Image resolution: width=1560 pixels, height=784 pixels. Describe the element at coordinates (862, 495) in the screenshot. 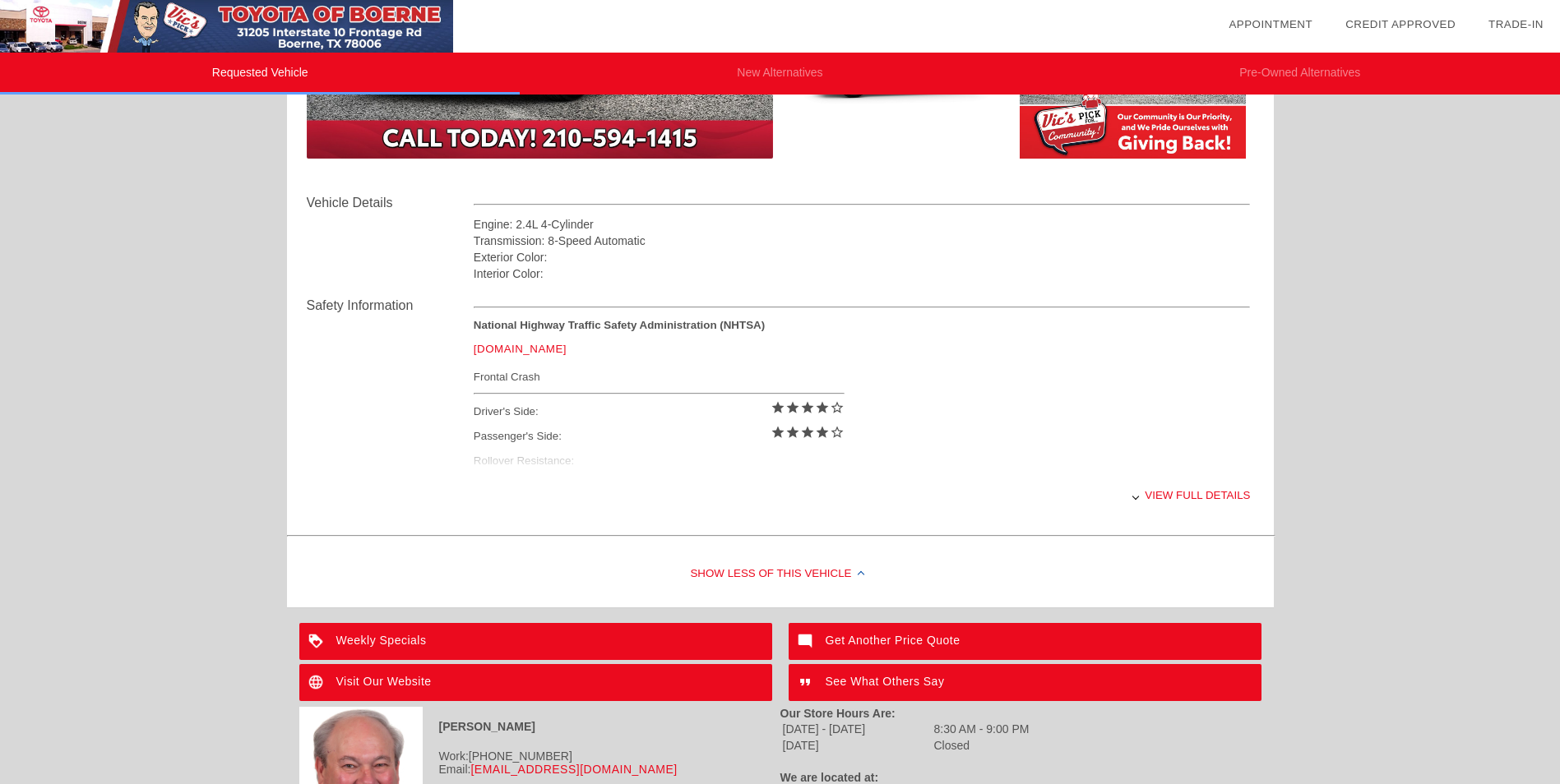

I see `div: View full details` at that location.